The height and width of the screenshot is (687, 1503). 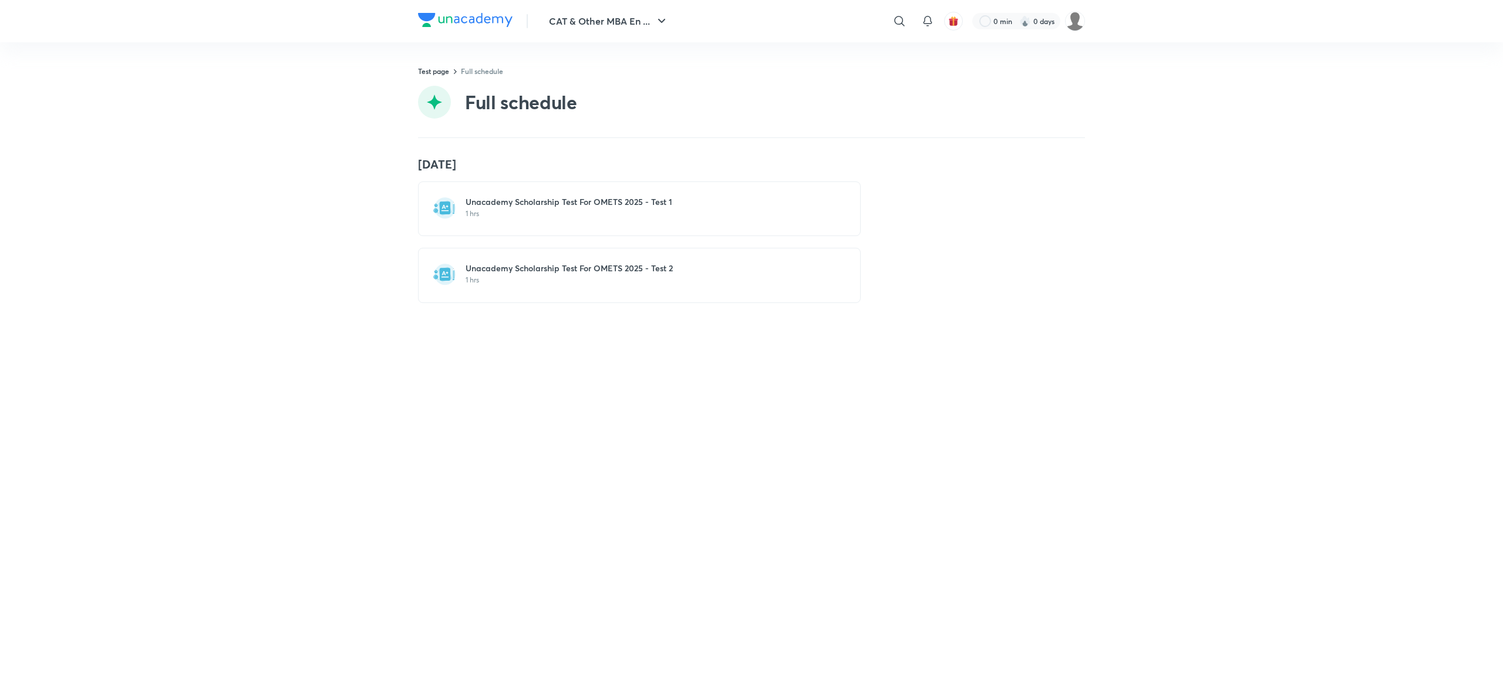 What do you see at coordinates (647, 268) in the screenshot?
I see `h6: Unacademy Scholarship Test For OMETS 2025 - Test 2` at bounding box center [647, 268].